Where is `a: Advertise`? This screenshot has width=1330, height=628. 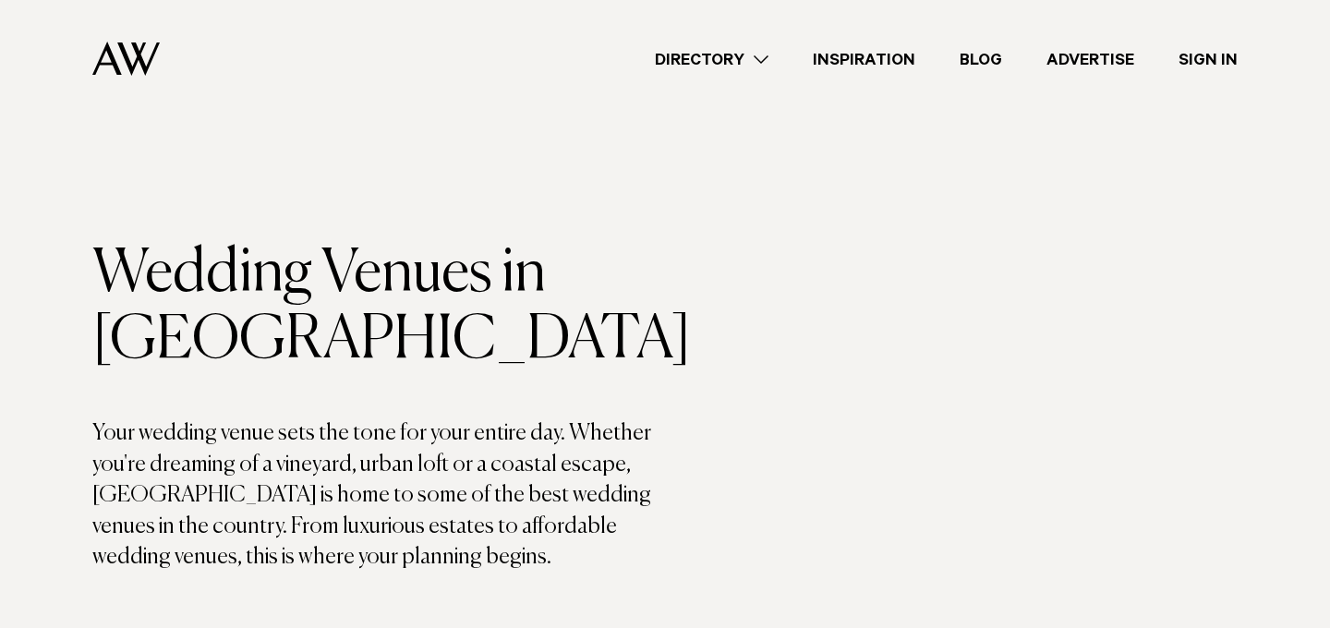
a: Advertise is located at coordinates (1090, 59).